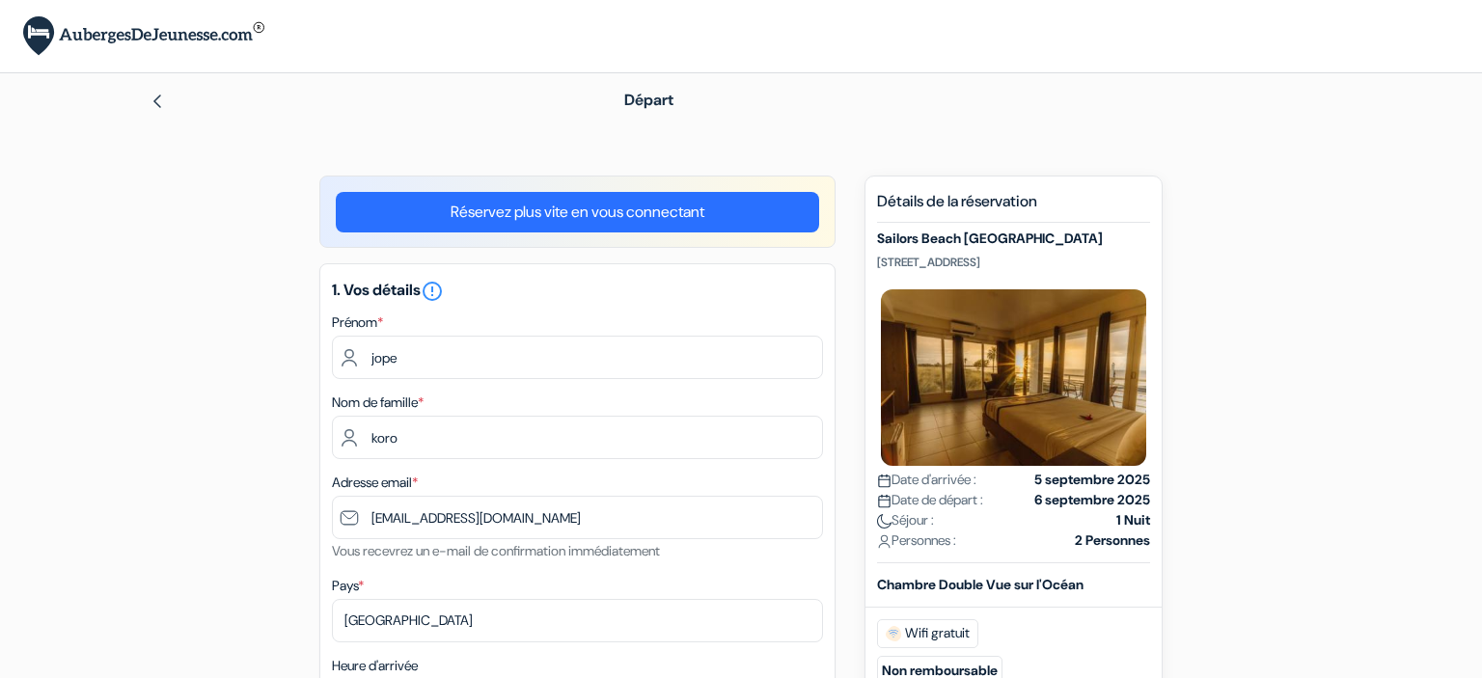 The height and width of the screenshot is (678, 1482). I want to click on img: user_icon.svg, so click(884, 541).